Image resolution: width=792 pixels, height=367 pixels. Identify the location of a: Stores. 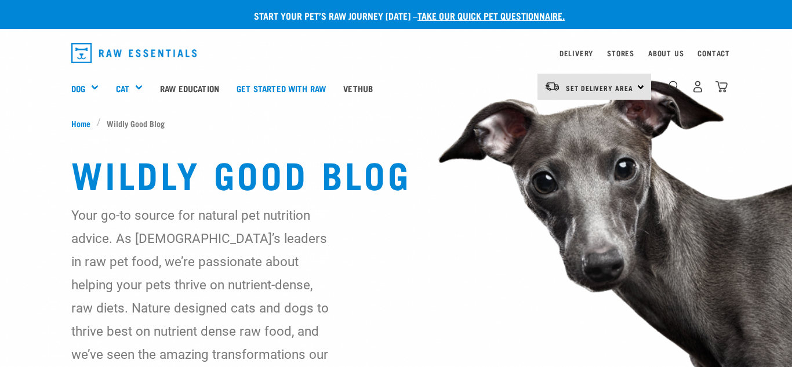
(620, 53).